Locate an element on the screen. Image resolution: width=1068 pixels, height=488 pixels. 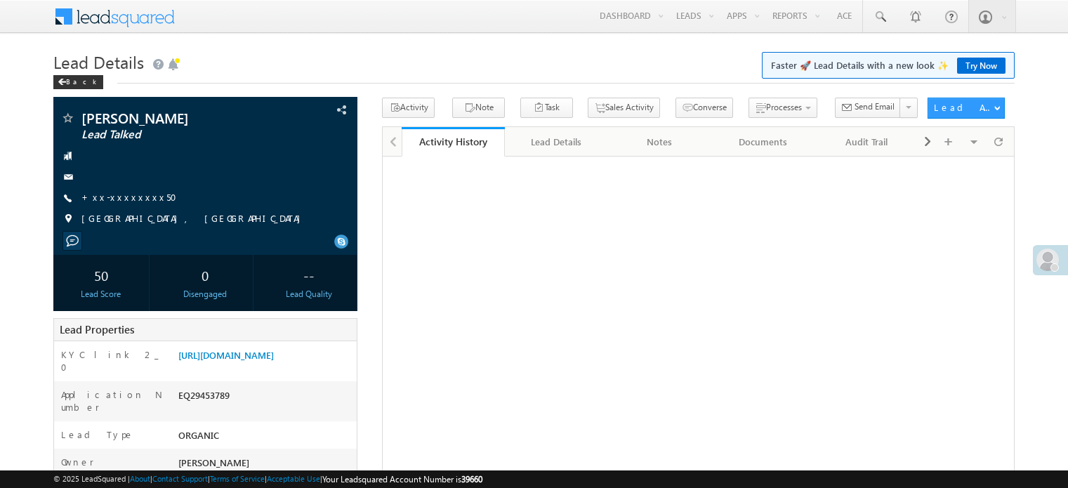
button: Note is located at coordinates (478, 107).